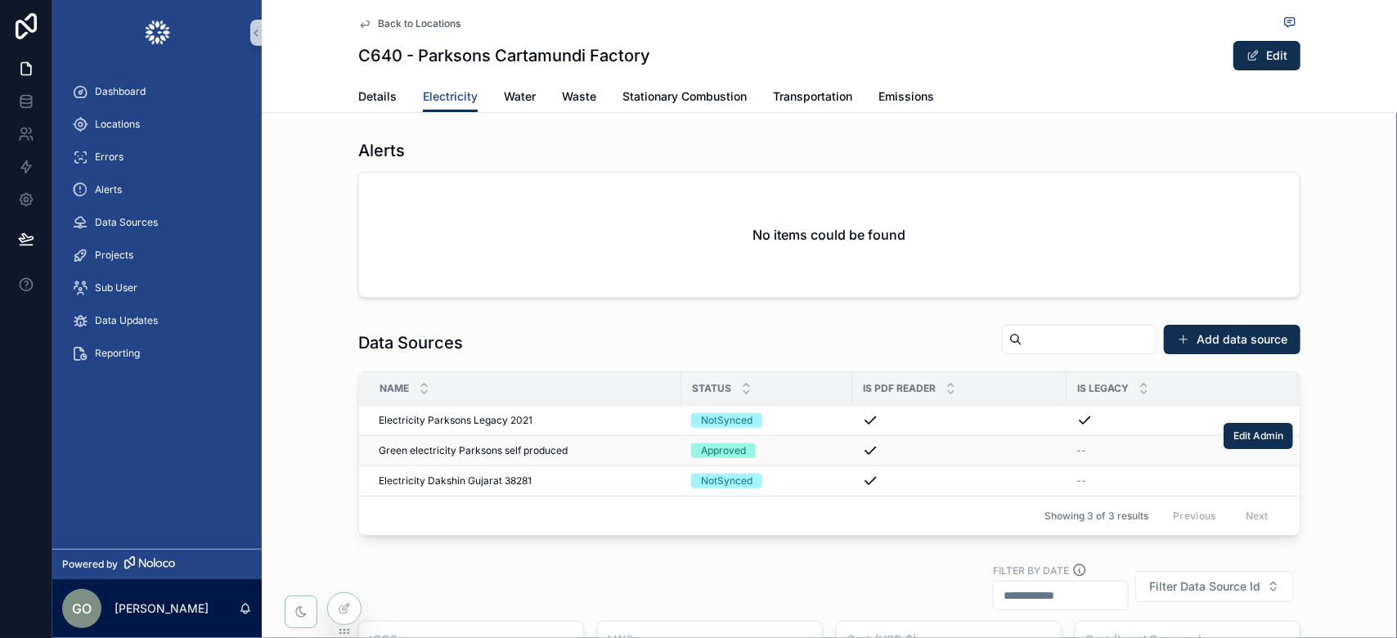 The width and height of the screenshot is (1397, 638). Describe the element at coordinates (812, 96) in the screenshot. I see `span: Transportation` at that location.